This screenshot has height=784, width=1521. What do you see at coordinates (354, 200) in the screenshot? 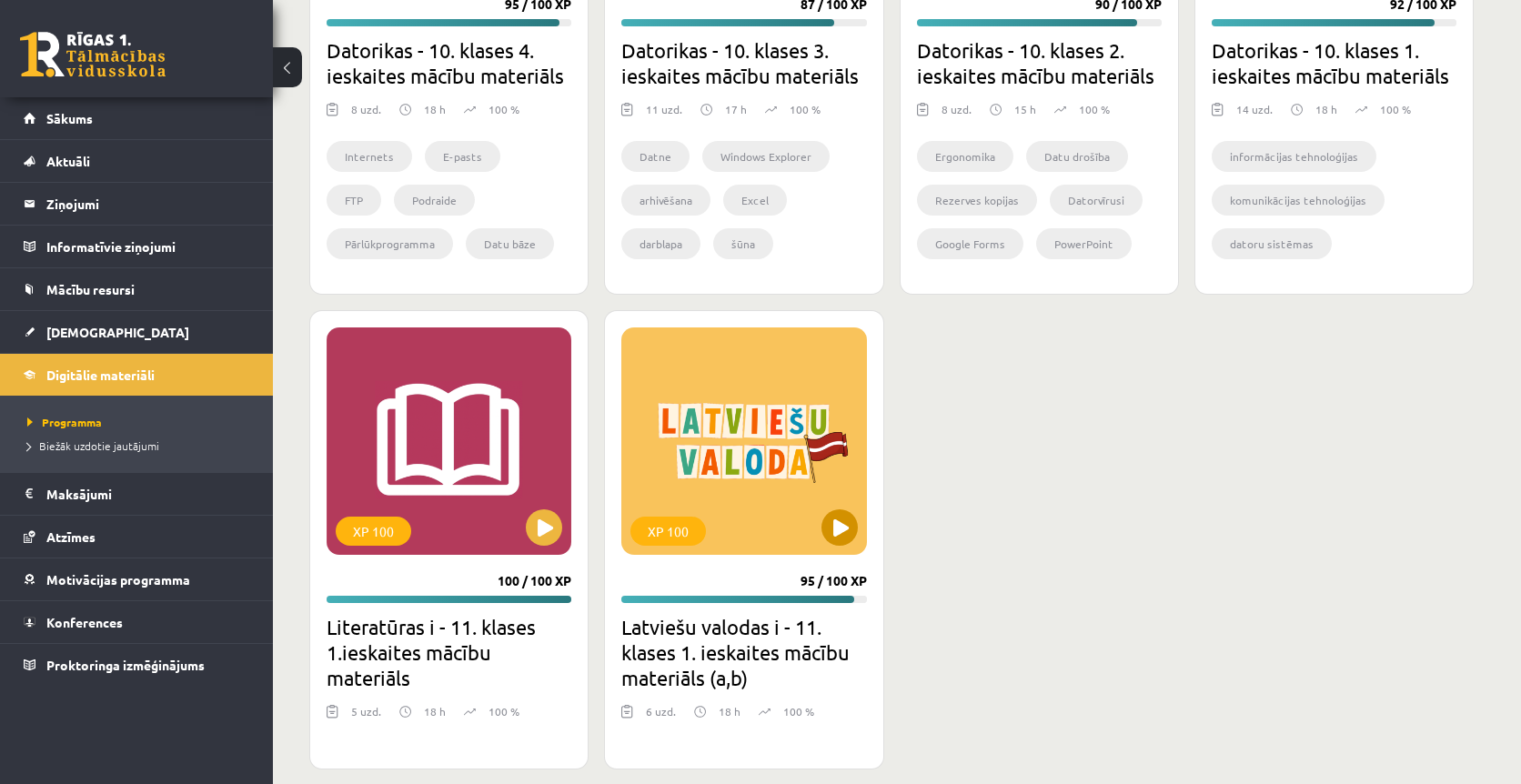
I see `li: FTP` at bounding box center [354, 200].